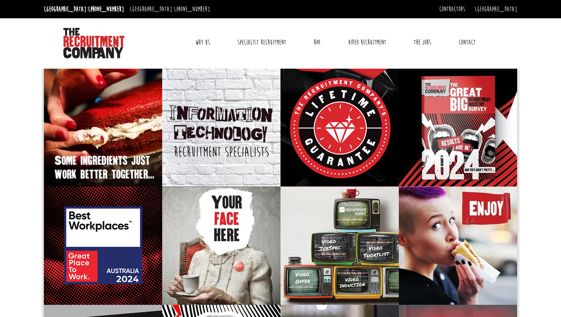 The height and width of the screenshot is (317, 561). I want to click on a: Specialist Recruitment, so click(262, 42).